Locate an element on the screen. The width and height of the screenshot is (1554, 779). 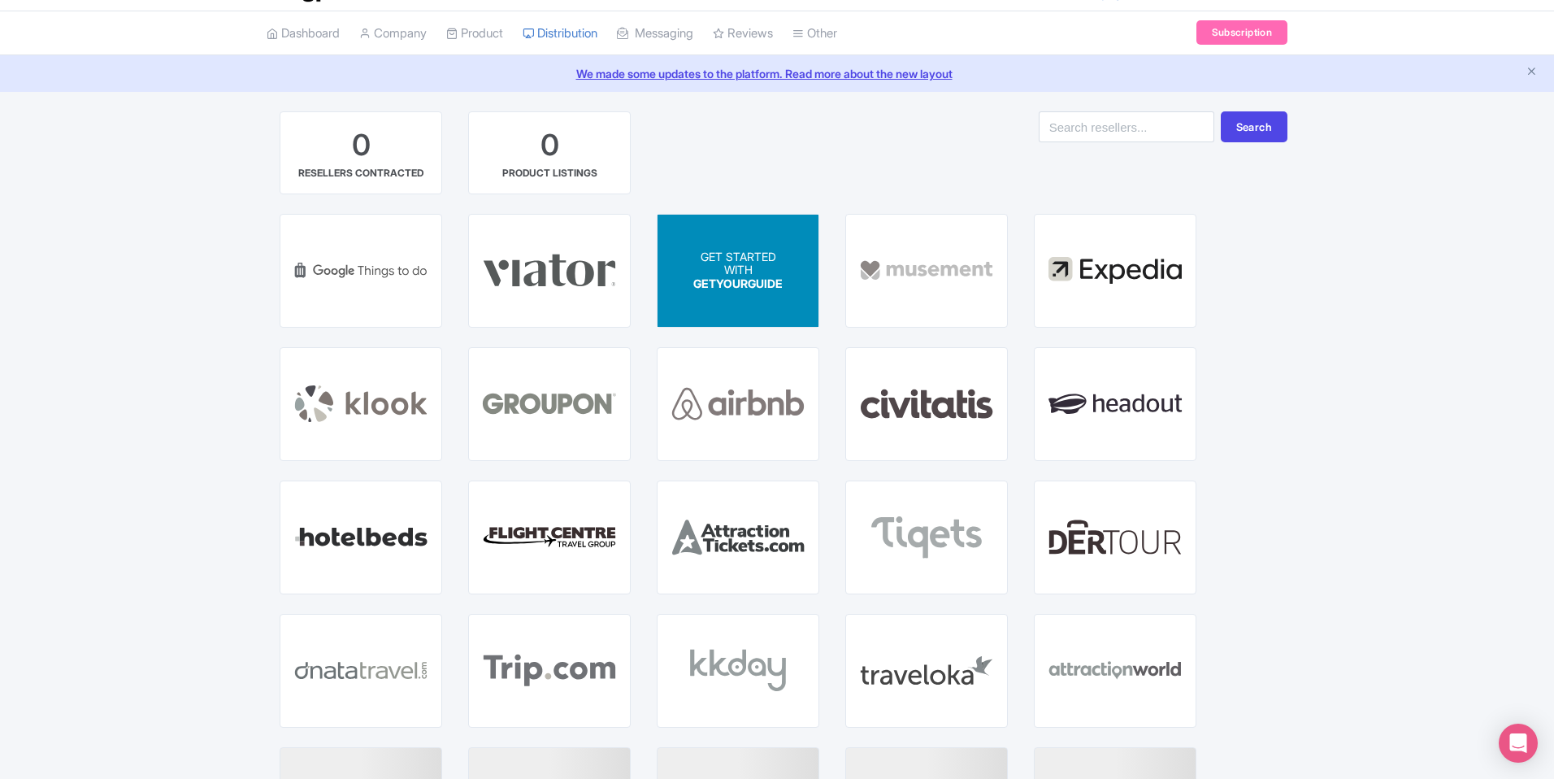
a: Messaging is located at coordinates (655, 33).